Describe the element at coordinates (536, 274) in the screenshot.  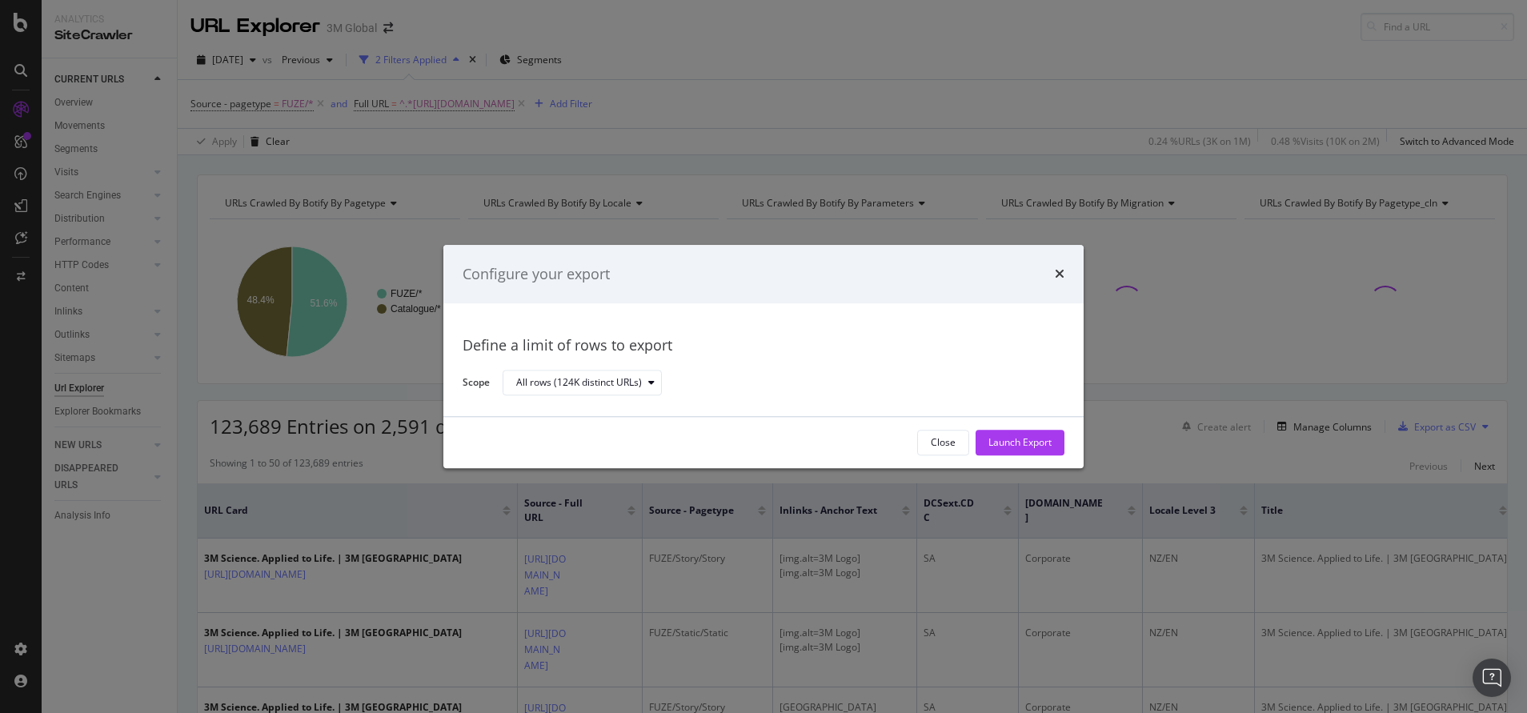
I see `div: Configure your export` at that location.